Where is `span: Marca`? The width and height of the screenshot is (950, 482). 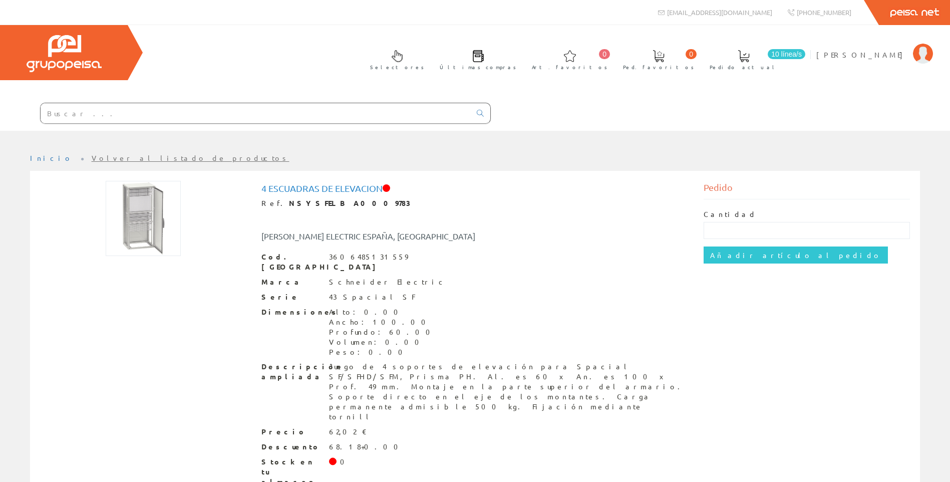
span: Marca is located at coordinates (291, 282).